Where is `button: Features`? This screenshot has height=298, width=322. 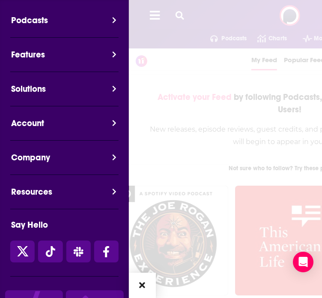 button: Features is located at coordinates (67, 60).